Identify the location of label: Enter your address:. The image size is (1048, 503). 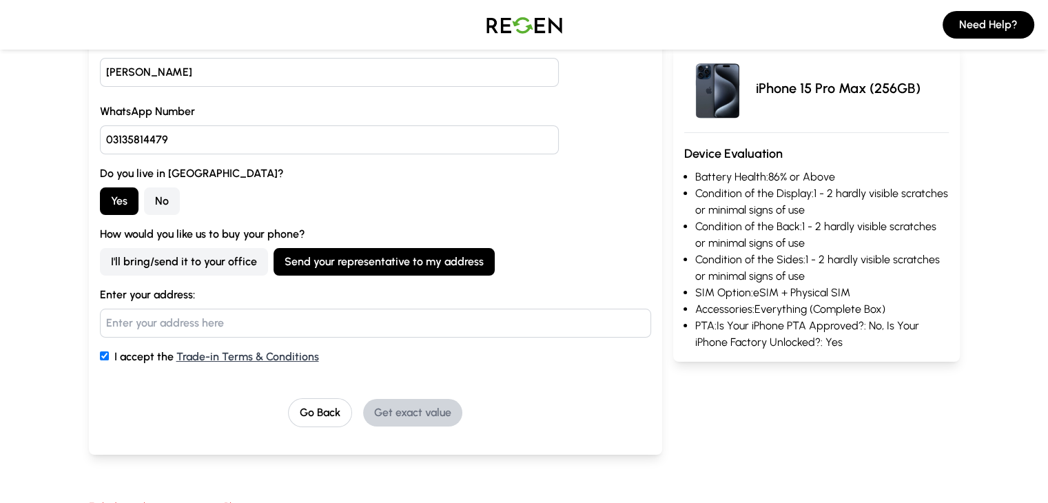
(376, 295).